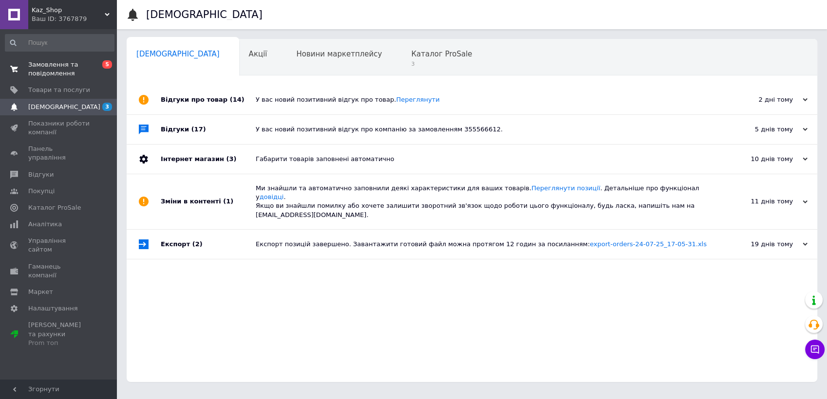 This screenshot has width=827, height=399. I want to click on span: Панель управління, so click(59, 153).